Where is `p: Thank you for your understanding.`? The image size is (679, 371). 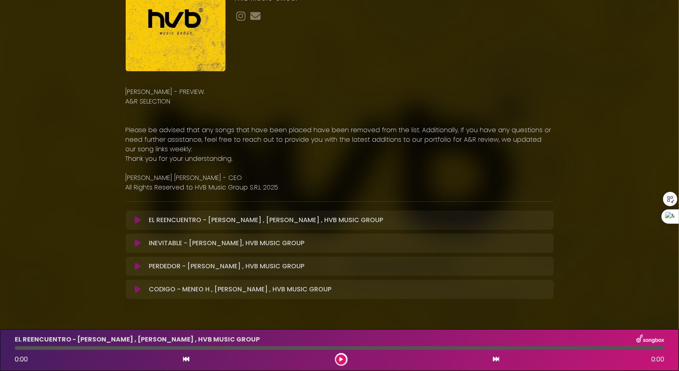 p: Thank you for your understanding. is located at coordinates (340, 159).